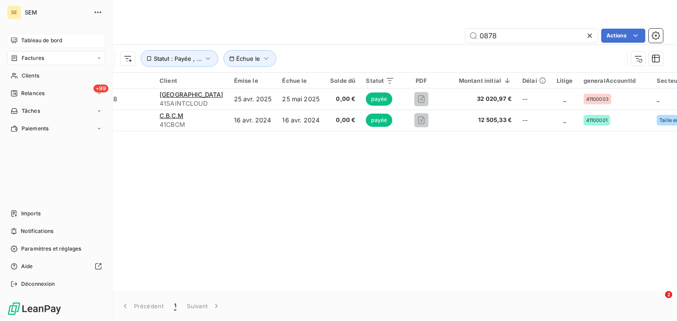 Image resolution: width=677 pixels, height=321 pixels. Describe the element at coordinates (300, 99) in the screenshot. I see `td: 25 mai 2025` at that location.